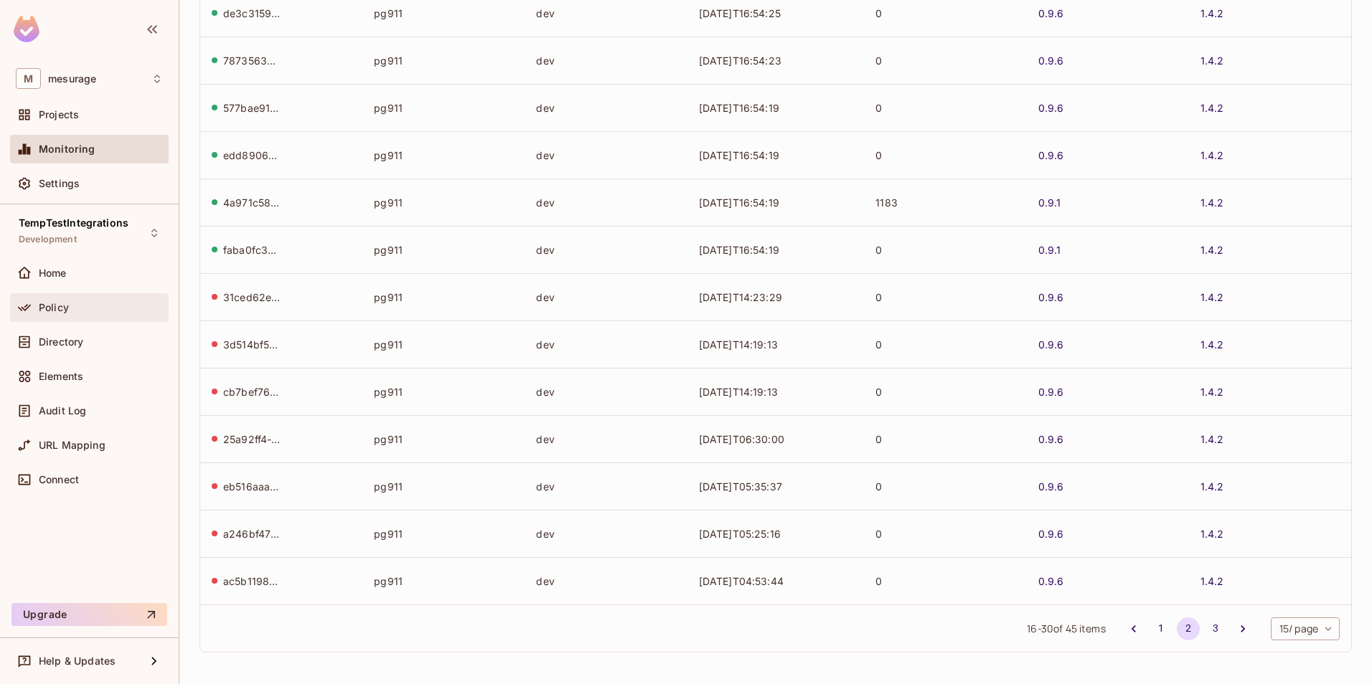 The height and width of the screenshot is (684, 1372). What do you see at coordinates (252, 486) in the screenshot?
I see `div: eb516aaa-6e3b-47b4-85e1-d685cc8fc73a` at bounding box center [252, 486].